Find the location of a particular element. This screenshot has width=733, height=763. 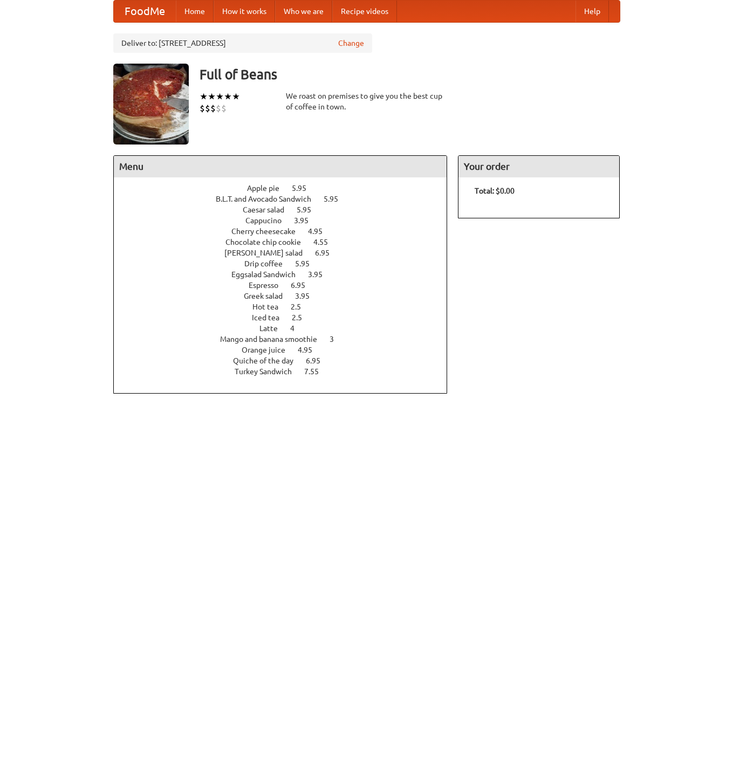

span: 4 is located at coordinates (298, 328).